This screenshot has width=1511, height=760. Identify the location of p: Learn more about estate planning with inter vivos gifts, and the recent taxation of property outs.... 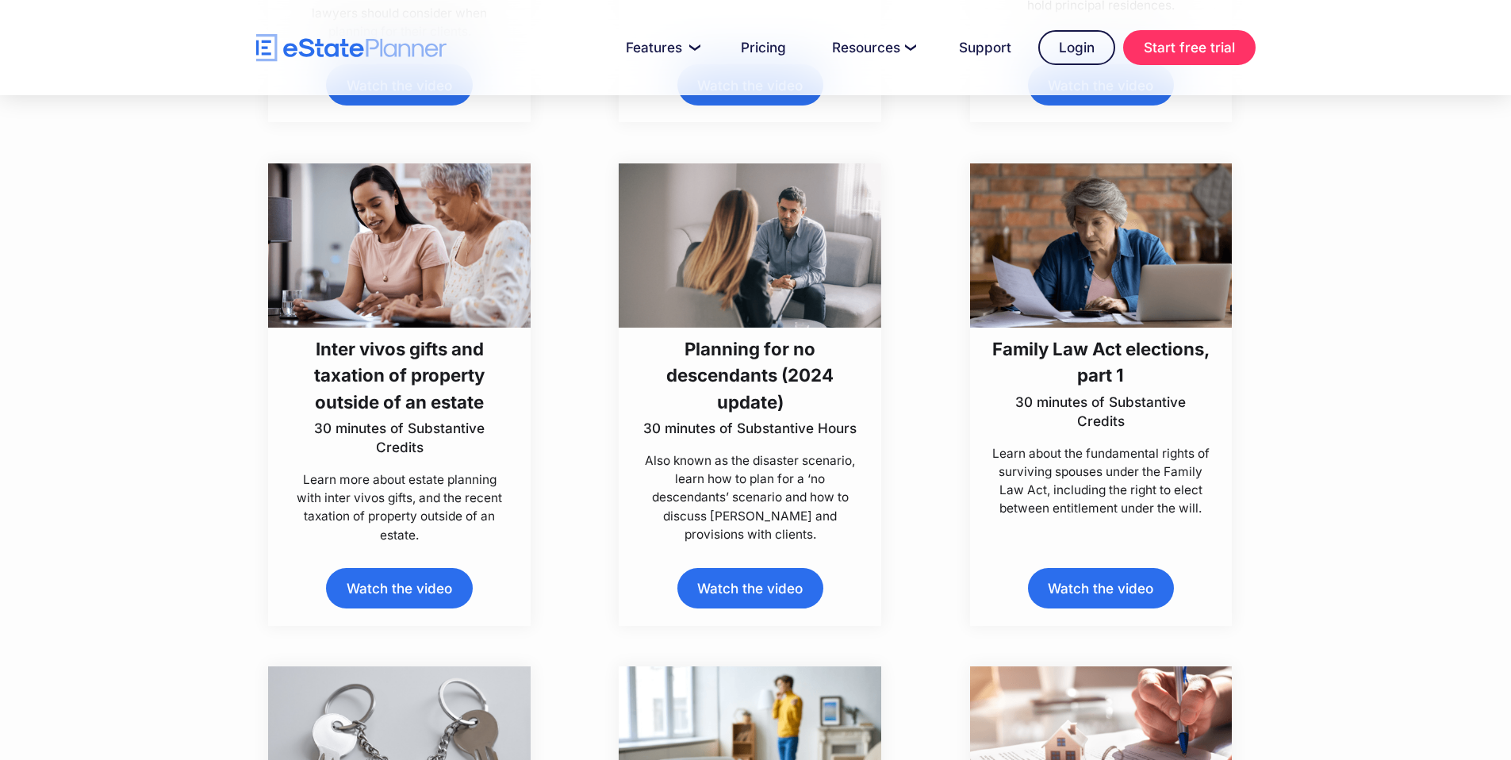
(400, 507).